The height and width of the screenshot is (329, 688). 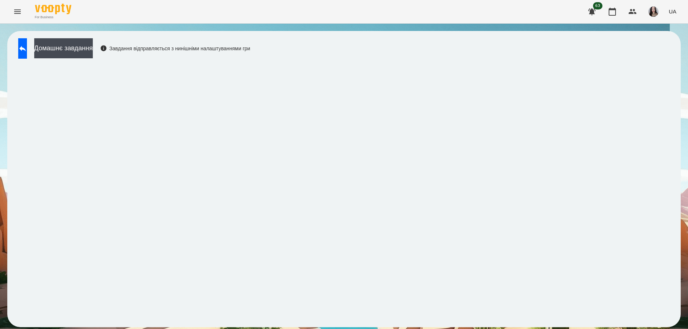 What do you see at coordinates (673, 11) in the screenshot?
I see `button: UA` at bounding box center [673, 11].